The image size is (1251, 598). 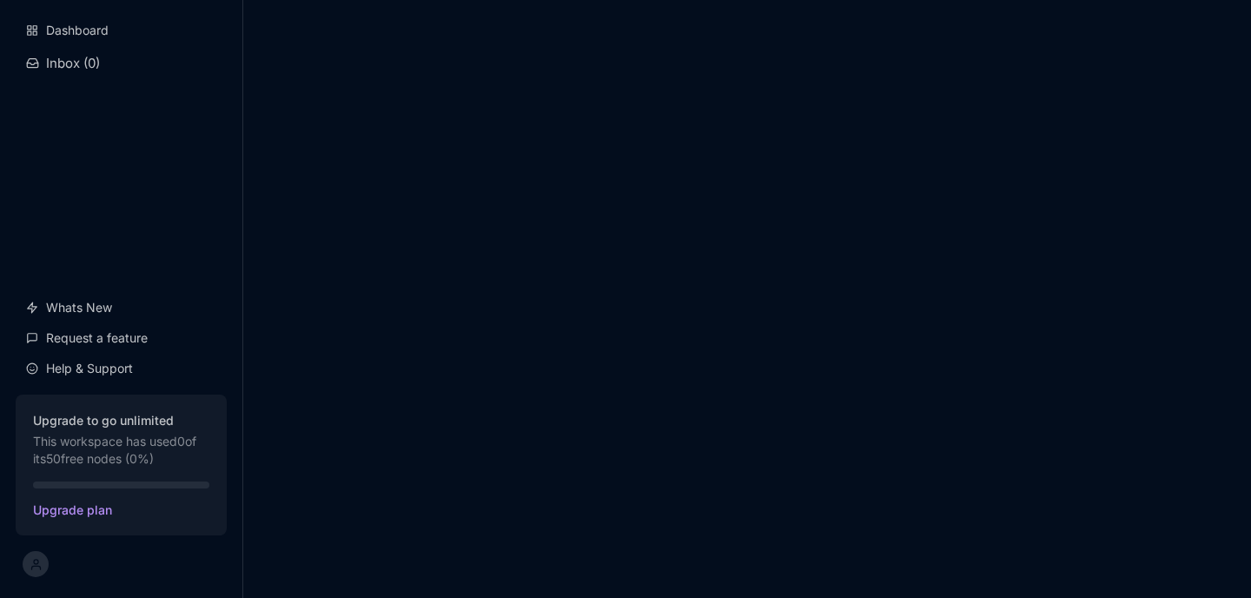 I want to click on a: Whats New, so click(x=121, y=307).